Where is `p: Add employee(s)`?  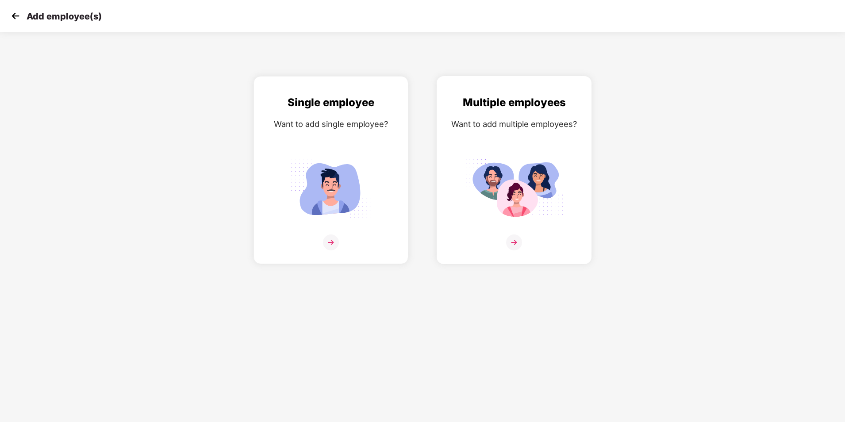
p: Add employee(s) is located at coordinates (64, 16).